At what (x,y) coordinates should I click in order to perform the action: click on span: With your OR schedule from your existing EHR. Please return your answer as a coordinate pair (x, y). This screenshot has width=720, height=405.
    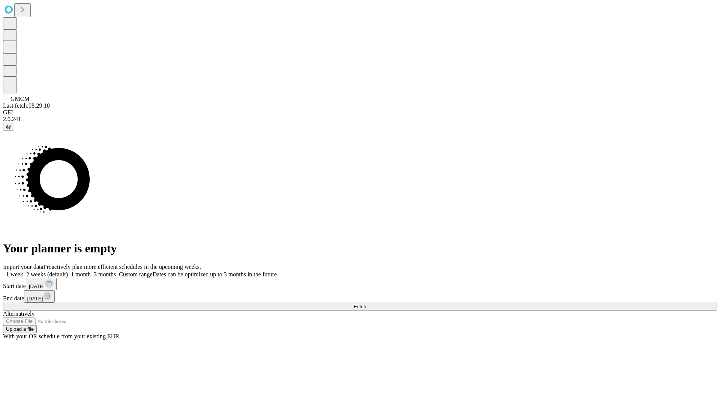
    Looking at the image, I should click on (61, 336).